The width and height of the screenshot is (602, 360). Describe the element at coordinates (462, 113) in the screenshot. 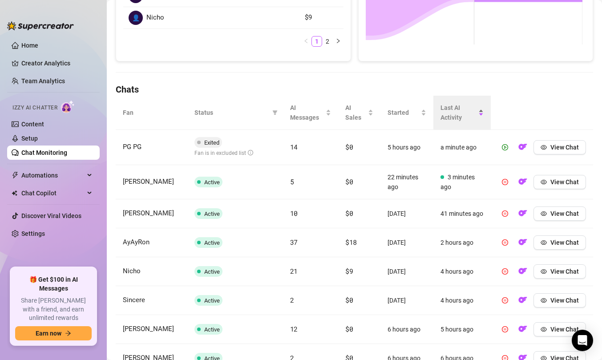

I see `th: Last AI Activity` at that location.